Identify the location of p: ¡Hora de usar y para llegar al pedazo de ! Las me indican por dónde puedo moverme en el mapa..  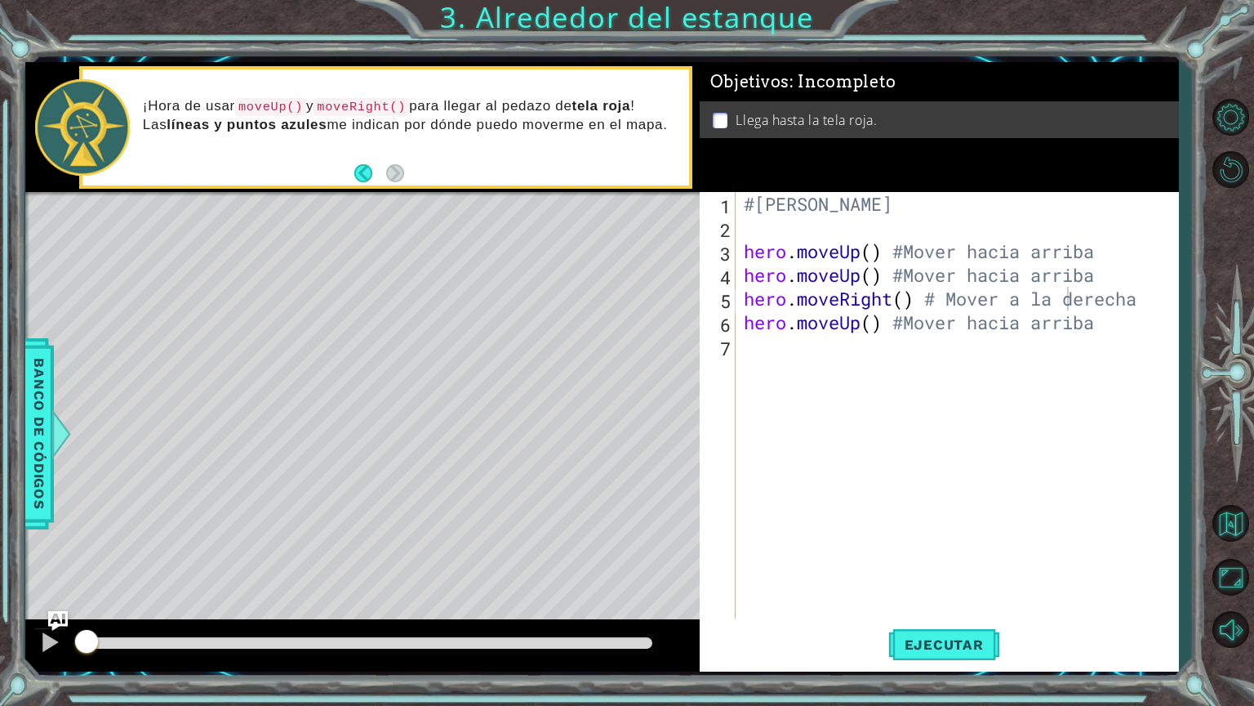
(411, 115).